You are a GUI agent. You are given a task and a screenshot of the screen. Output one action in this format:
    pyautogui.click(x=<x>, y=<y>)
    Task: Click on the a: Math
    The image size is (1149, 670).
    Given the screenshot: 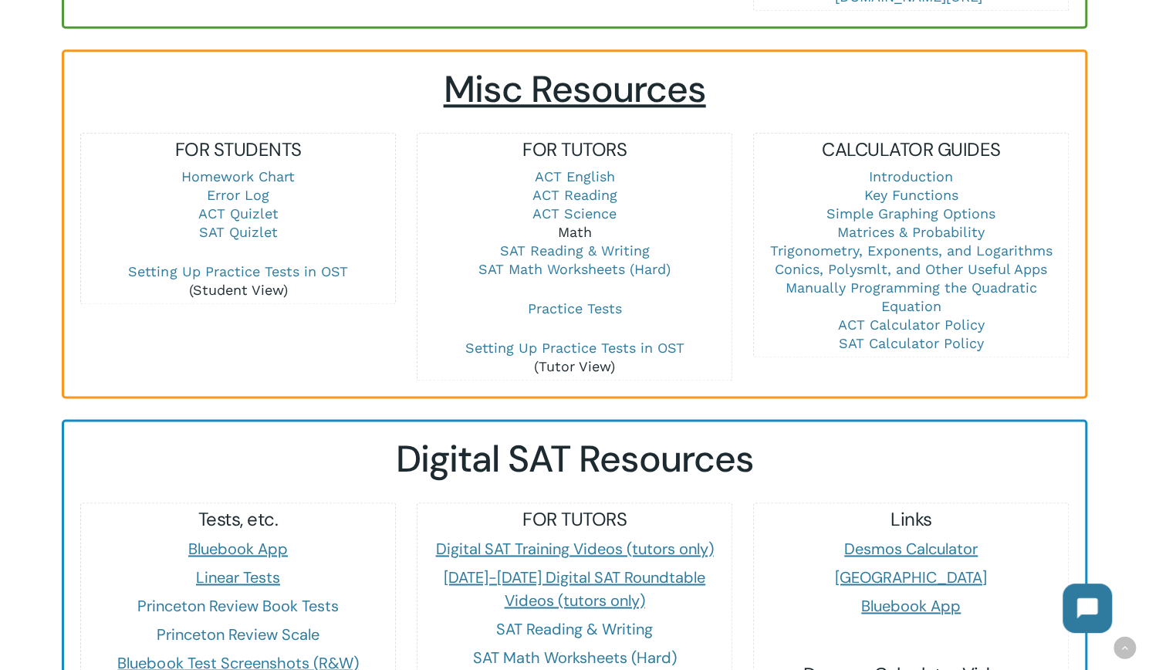 What is the action you would take?
    pyautogui.click(x=574, y=232)
    